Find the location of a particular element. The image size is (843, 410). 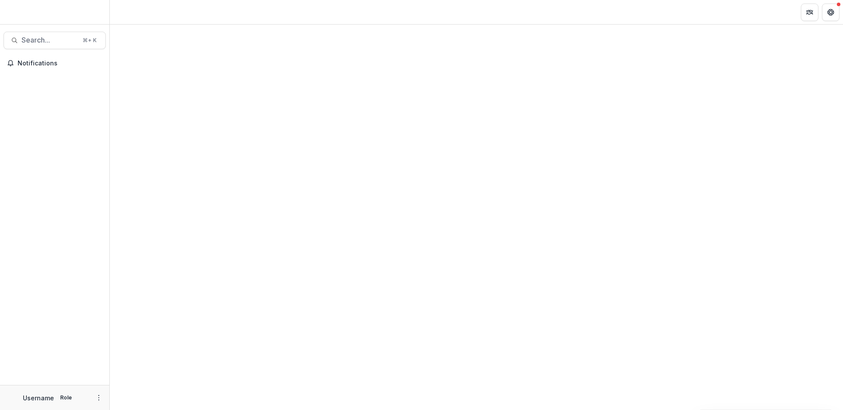

button: Partners is located at coordinates (810, 12).